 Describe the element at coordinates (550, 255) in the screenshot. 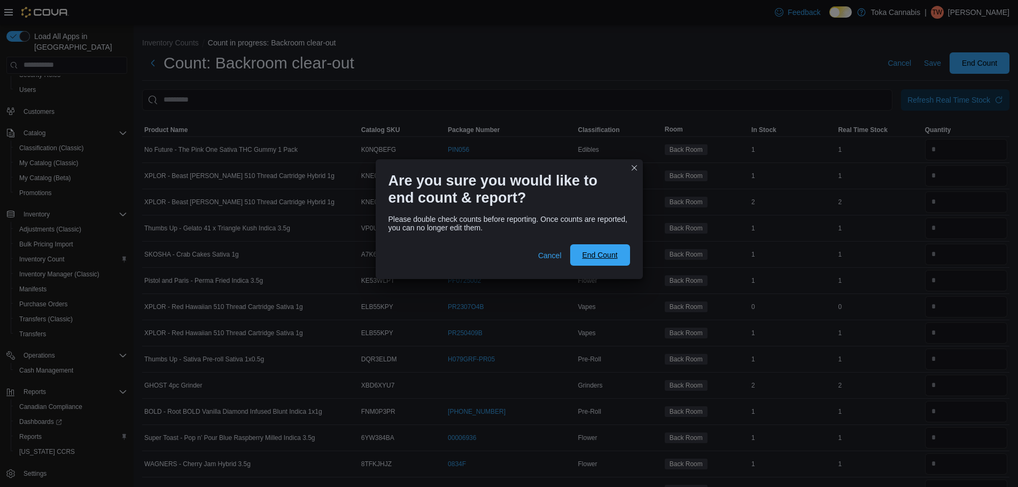

I see `button: Cancel` at that location.